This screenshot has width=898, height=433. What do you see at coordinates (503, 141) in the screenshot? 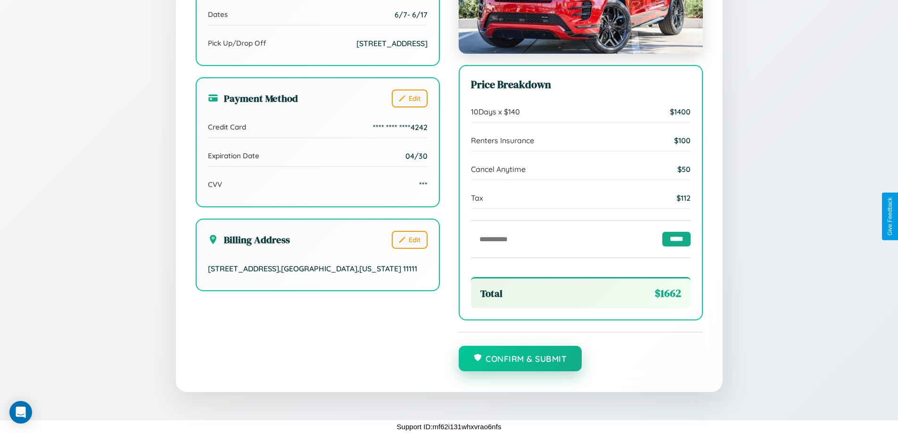
I see `span: Renters Insurance` at bounding box center [503, 141].